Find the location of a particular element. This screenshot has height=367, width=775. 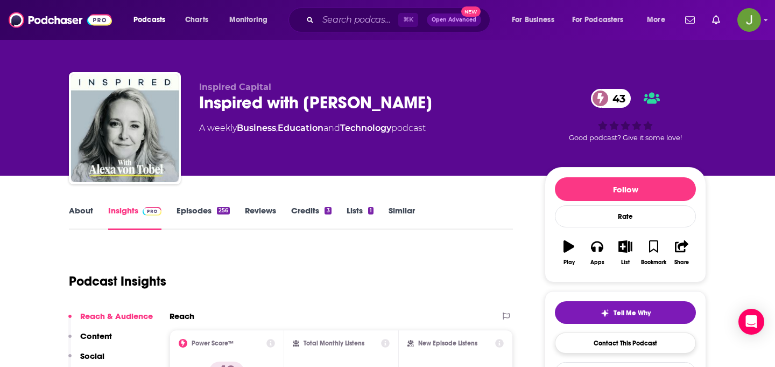

span: Inspired Capital is located at coordinates (235, 87).